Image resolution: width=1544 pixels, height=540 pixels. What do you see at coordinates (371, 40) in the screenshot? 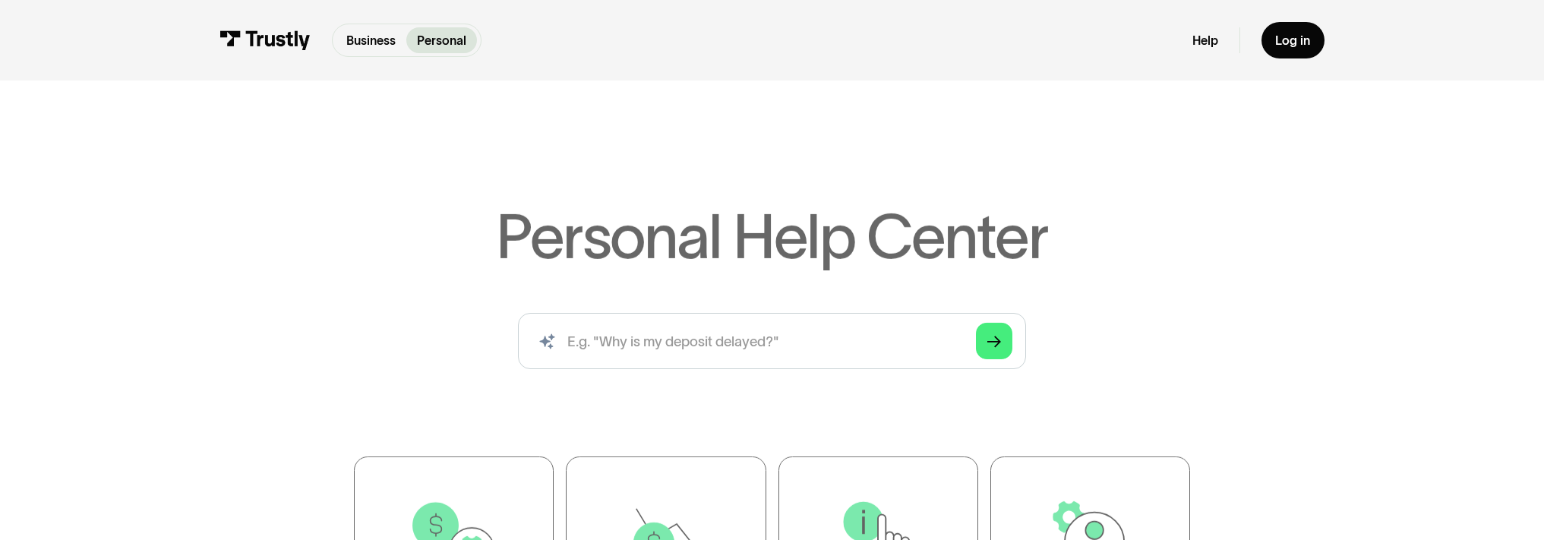
I see `p: Business` at bounding box center [371, 40].